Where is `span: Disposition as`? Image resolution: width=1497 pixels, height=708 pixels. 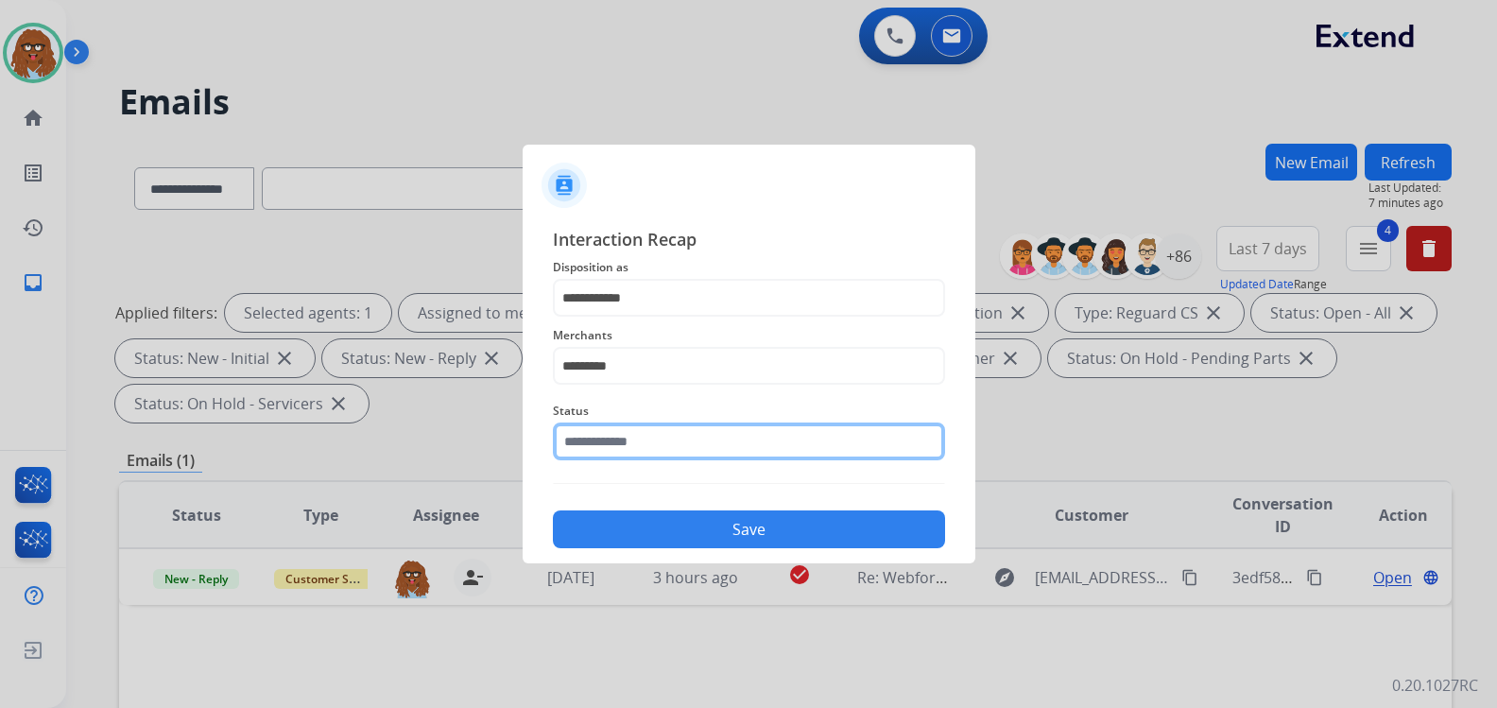 span: Disposition as is located at coordinates (749, 267).